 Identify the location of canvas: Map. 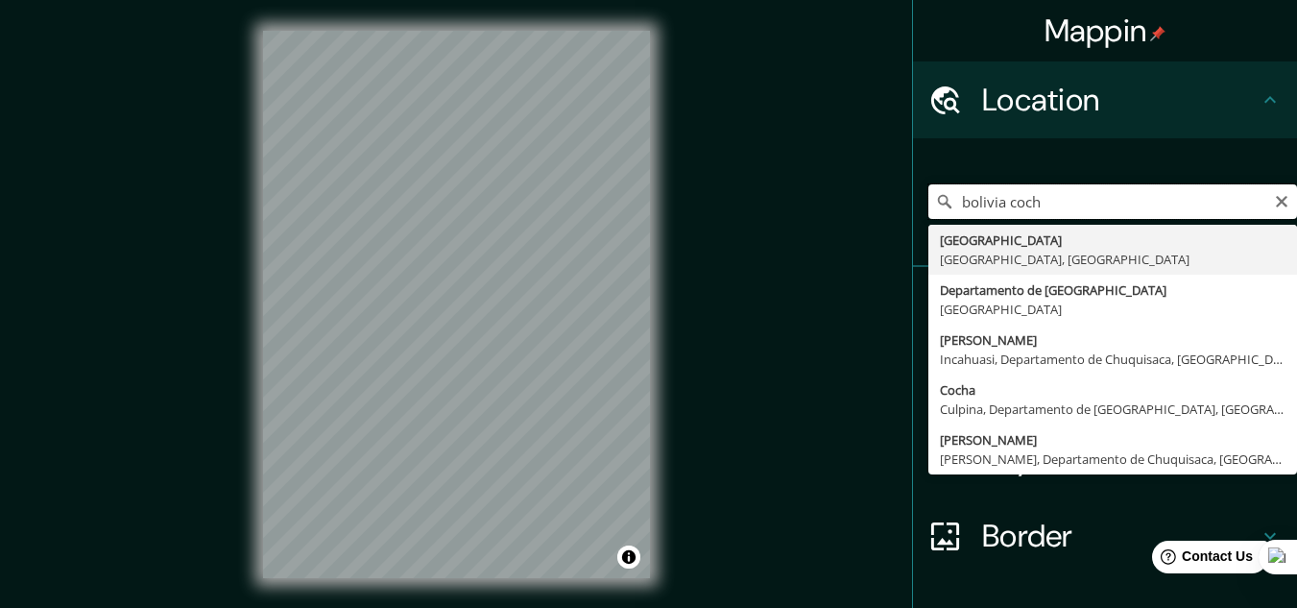
(456, 304).